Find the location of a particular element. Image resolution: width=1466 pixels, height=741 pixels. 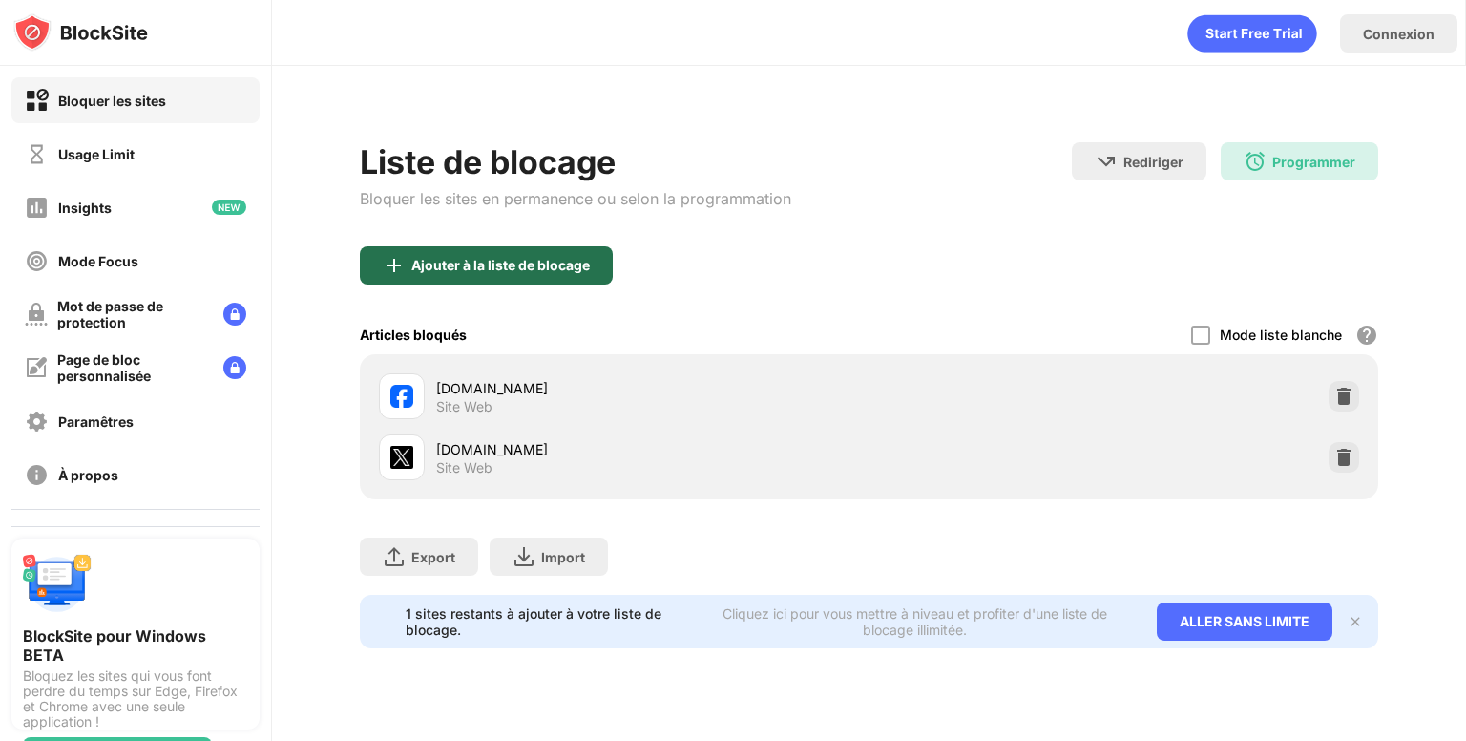

div: animation is located at coordinates (1253, 33).